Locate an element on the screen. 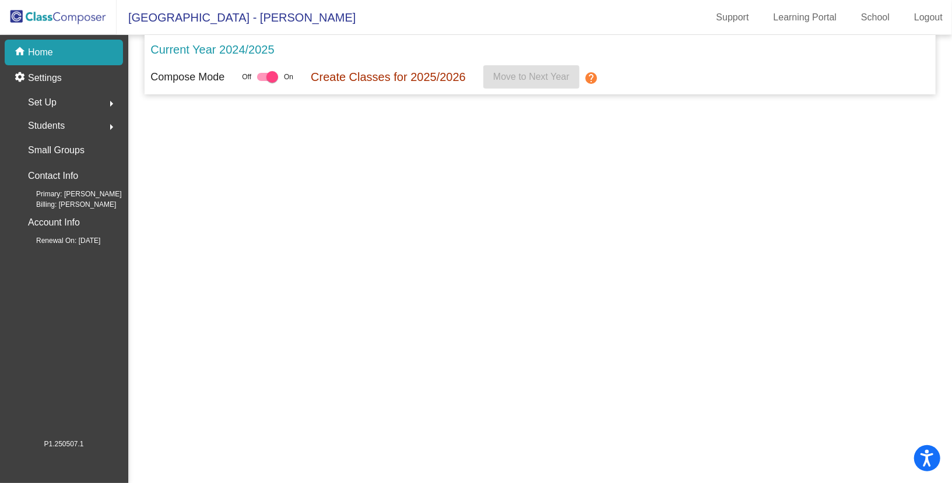 The width and height of the screenshot is (952, 483). span: On is located at coordinates (289, 77).